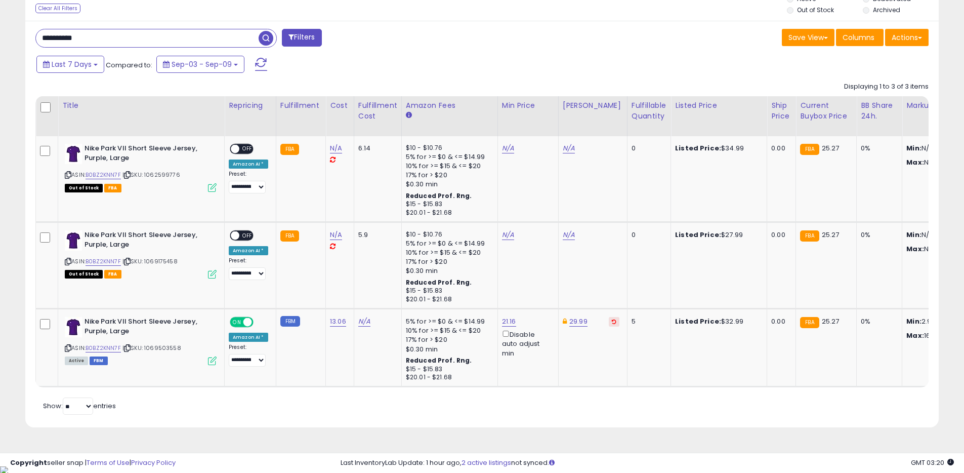  I want to click on label: Out of Stock, so click(815, 10).